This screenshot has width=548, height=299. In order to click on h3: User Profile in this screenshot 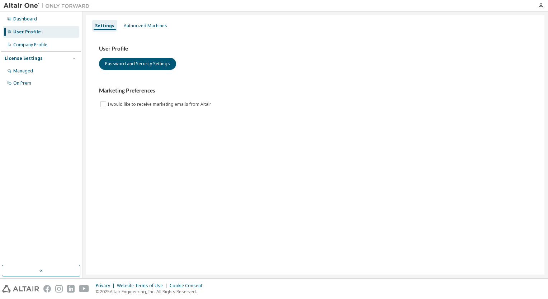, I will do `click(315, 49)`.